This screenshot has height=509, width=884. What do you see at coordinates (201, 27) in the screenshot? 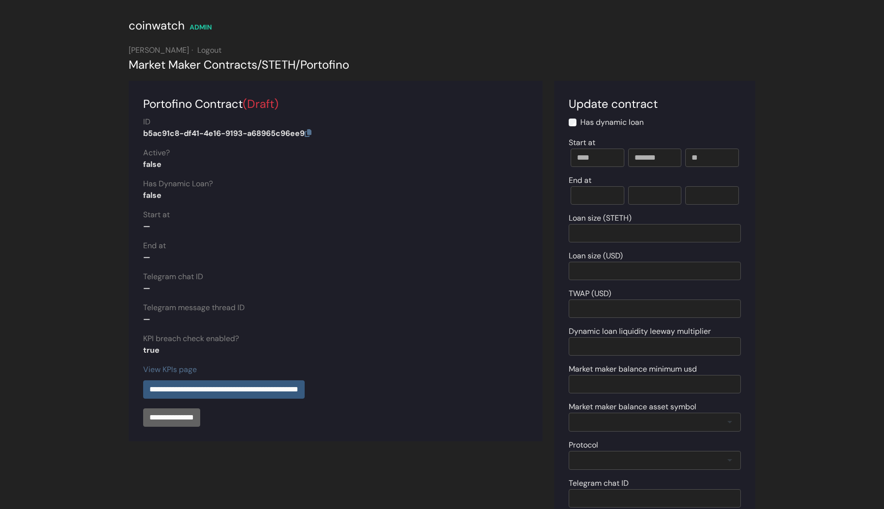
I see `div: ADMIN` at bounding box center [201, 27].